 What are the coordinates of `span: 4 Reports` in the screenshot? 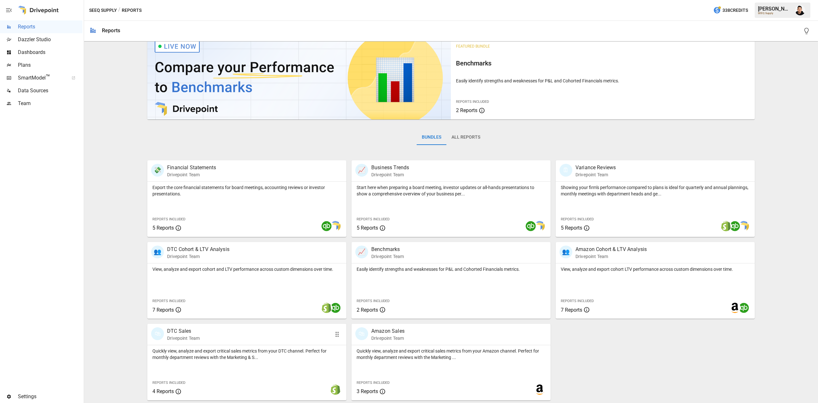 It's located at (163, 391).